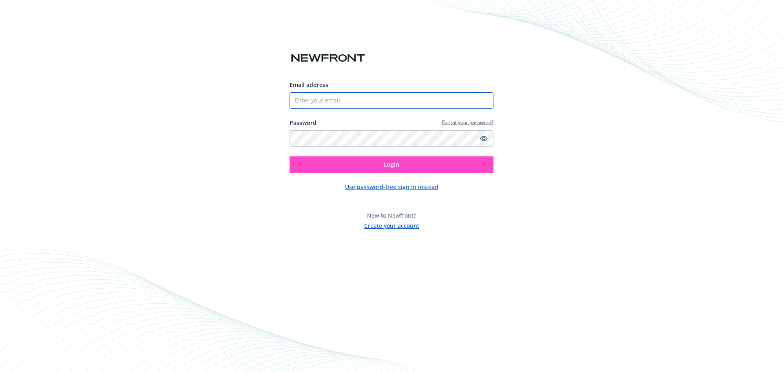 This screenshot has height=372, width=783. Describe the element at coordinates (392, 186) in the screenshot. I see `button: Use password-free sign in instead` at that location.